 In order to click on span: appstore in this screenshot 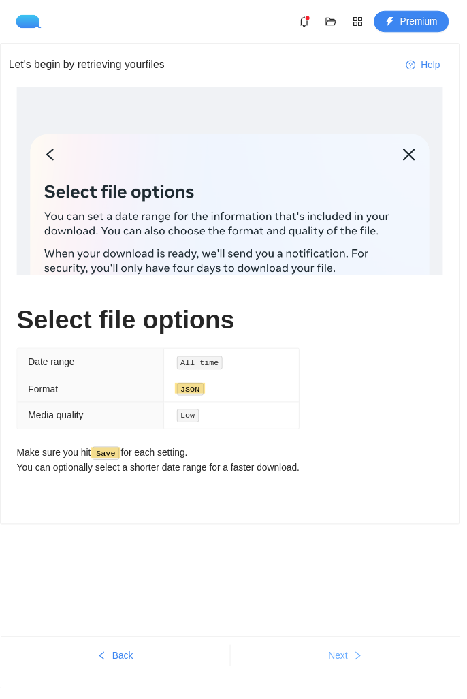, I will do `click(364, 22)`.